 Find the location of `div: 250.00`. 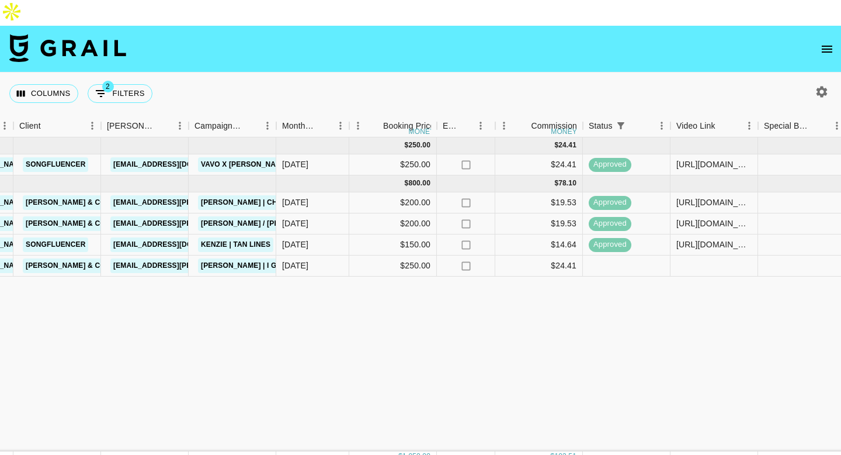

div: 250.00 is located at coordinates (419, 145).